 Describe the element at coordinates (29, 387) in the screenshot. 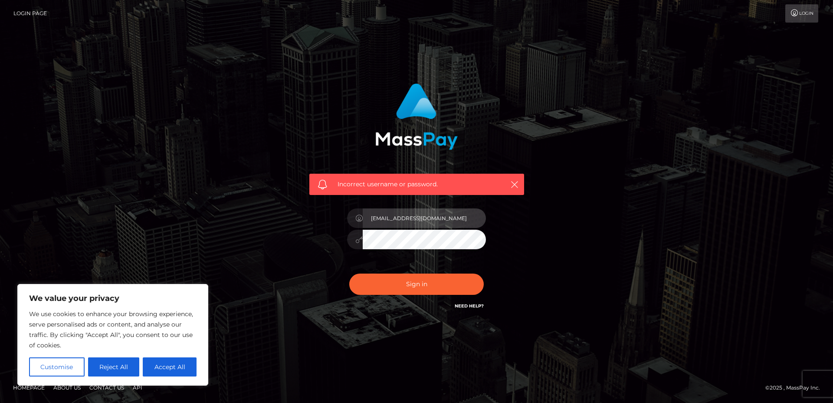

I see `a: Homepage` at that location.